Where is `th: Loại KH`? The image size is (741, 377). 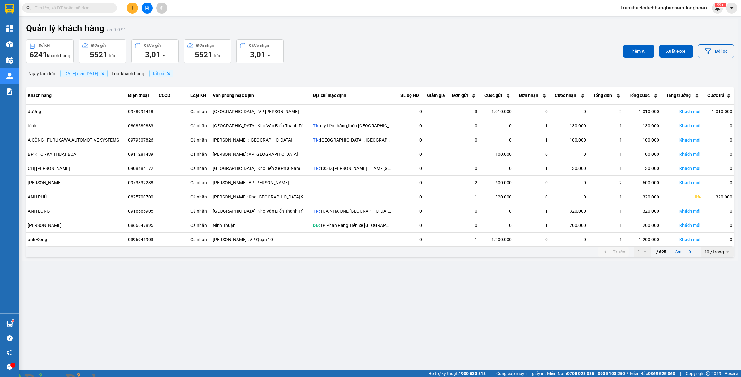 th: Loại KH is located at coordinates (199, 95).